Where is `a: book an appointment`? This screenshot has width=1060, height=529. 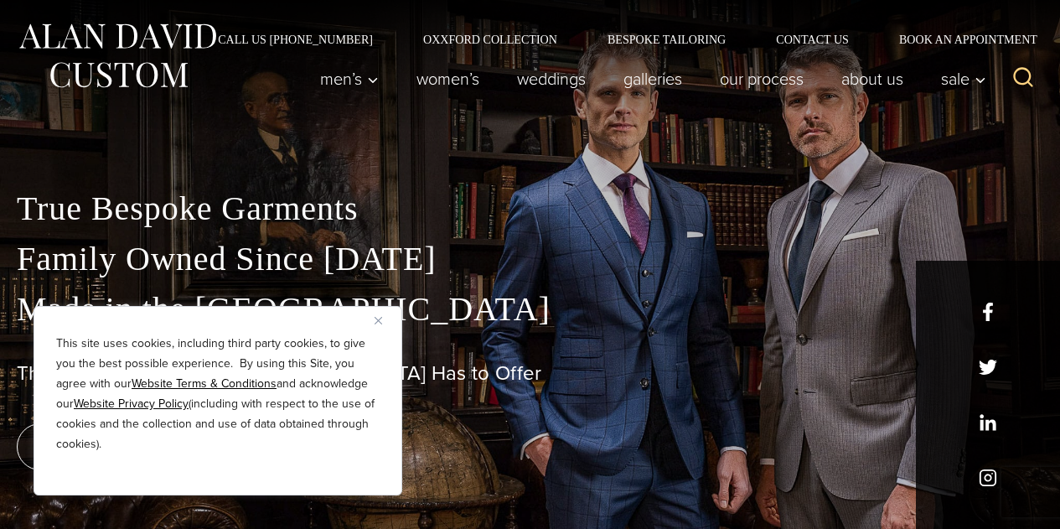
a: book an appointment is located at coordinates (134, 447).